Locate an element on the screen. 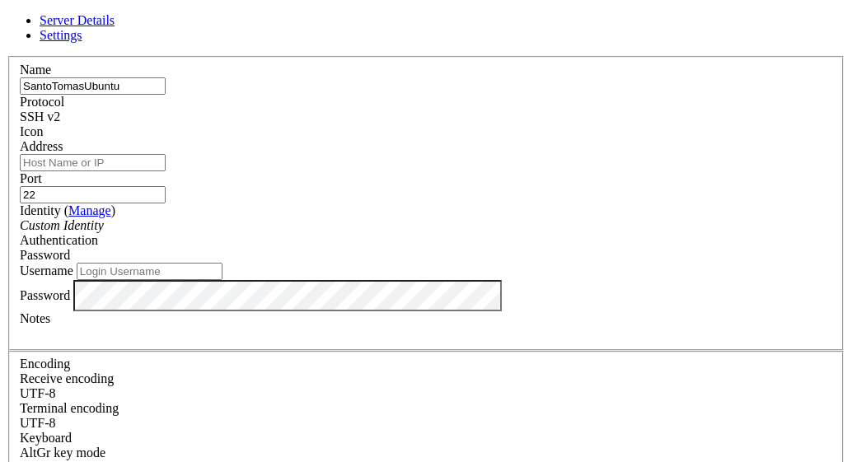  label: Protocol is located at coordinates (42, 101).